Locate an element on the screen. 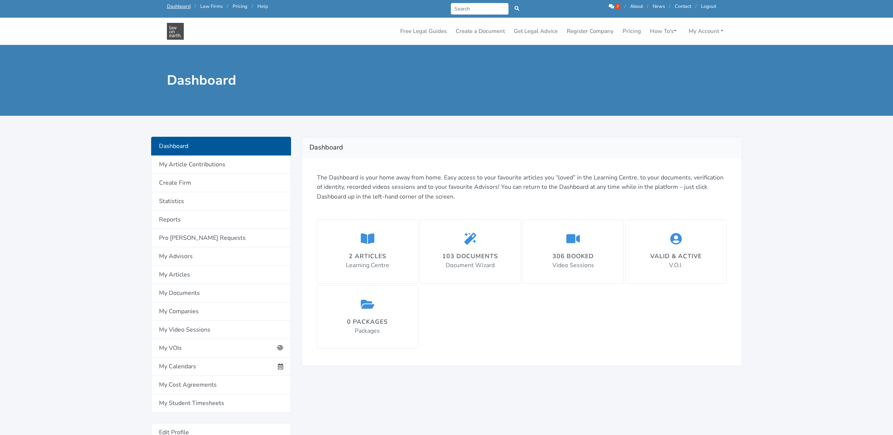  p: Packages is located at coordinates (367, 332).